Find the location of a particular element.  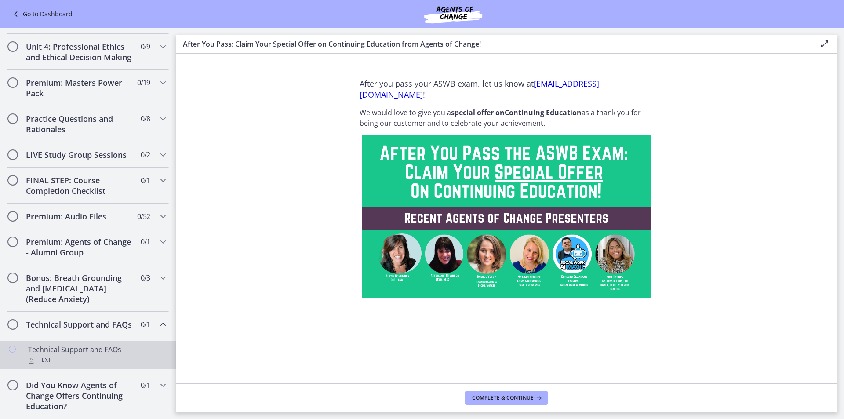

img: After_You_Pass_the_ASWB_Exam__Claim_Your_Special_Offer__On_Continuing_Education!.png is located at coordinates (506, 217).